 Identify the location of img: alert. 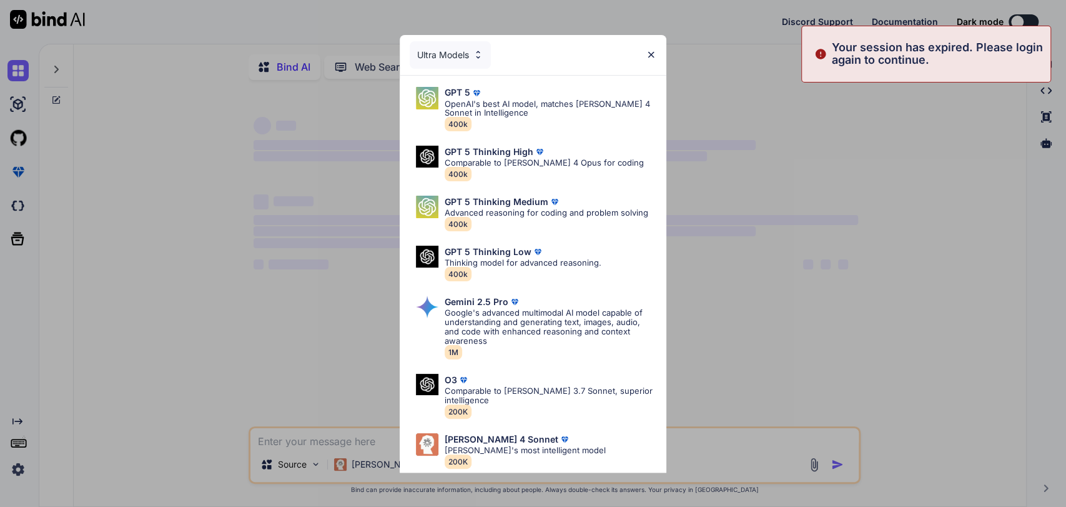
(821, 54).